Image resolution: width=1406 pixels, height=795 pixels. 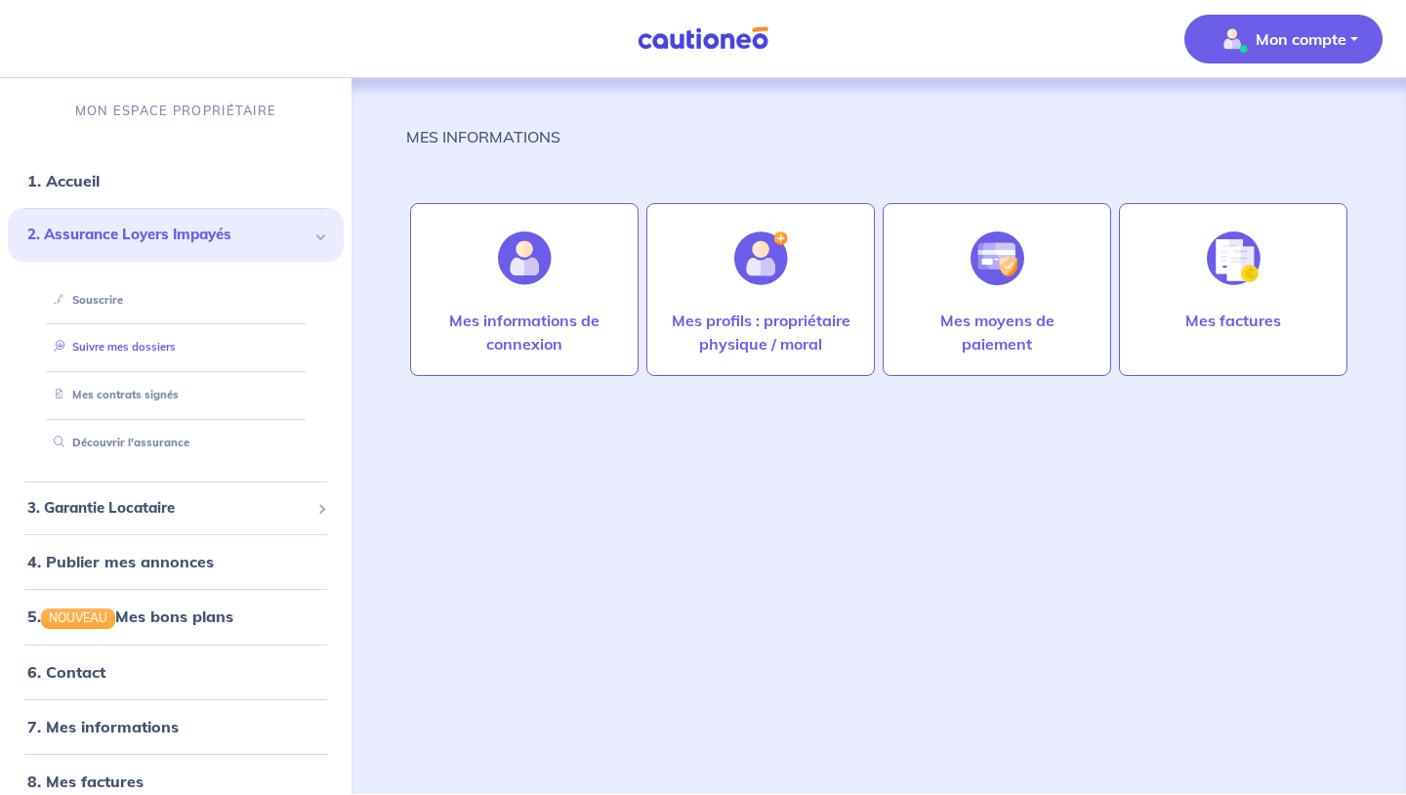 What do you see at coordinates (483, 137) in the screenshot?
I see `p: MES INFORMATIONS` at bounding box center [483, 137].